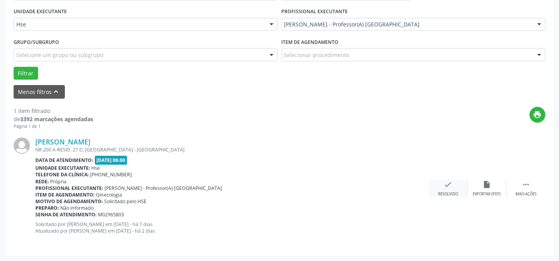  Describe the element at coordinates (56, 92) in the screenshot. I see `i: keyboard_arrow_up` at that location.